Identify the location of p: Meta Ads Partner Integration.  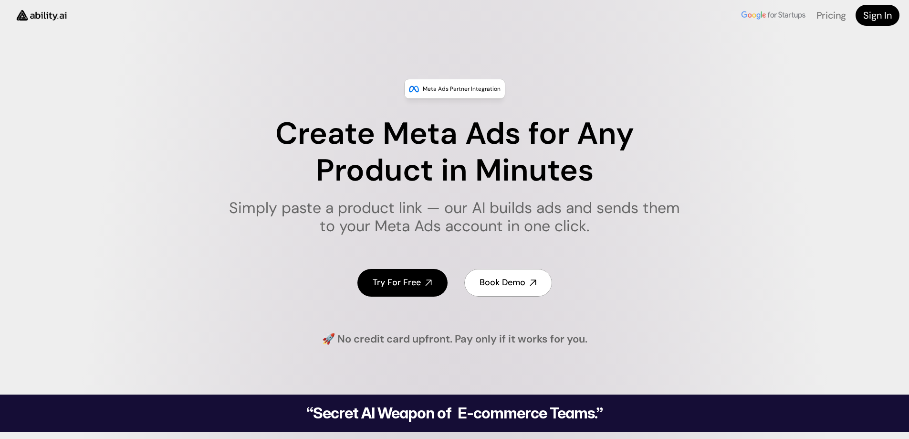
(462, 89).